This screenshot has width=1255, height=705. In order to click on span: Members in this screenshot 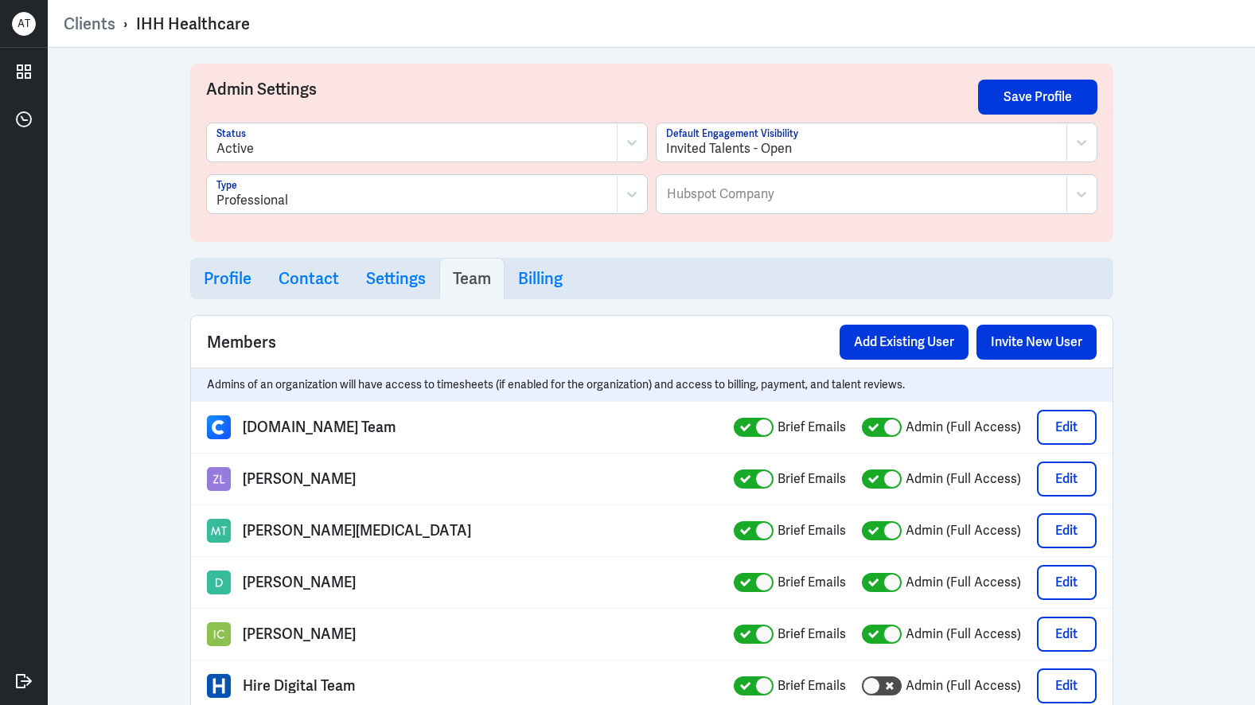, I will do `click(241, 342)`.